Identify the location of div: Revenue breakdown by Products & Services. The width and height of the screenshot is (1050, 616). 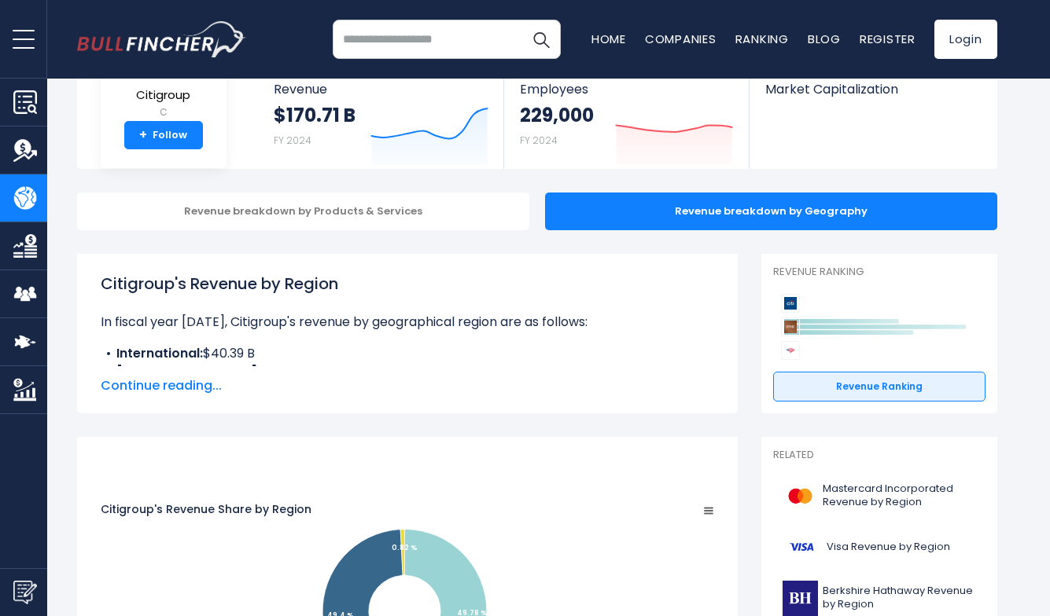
(303, 212).